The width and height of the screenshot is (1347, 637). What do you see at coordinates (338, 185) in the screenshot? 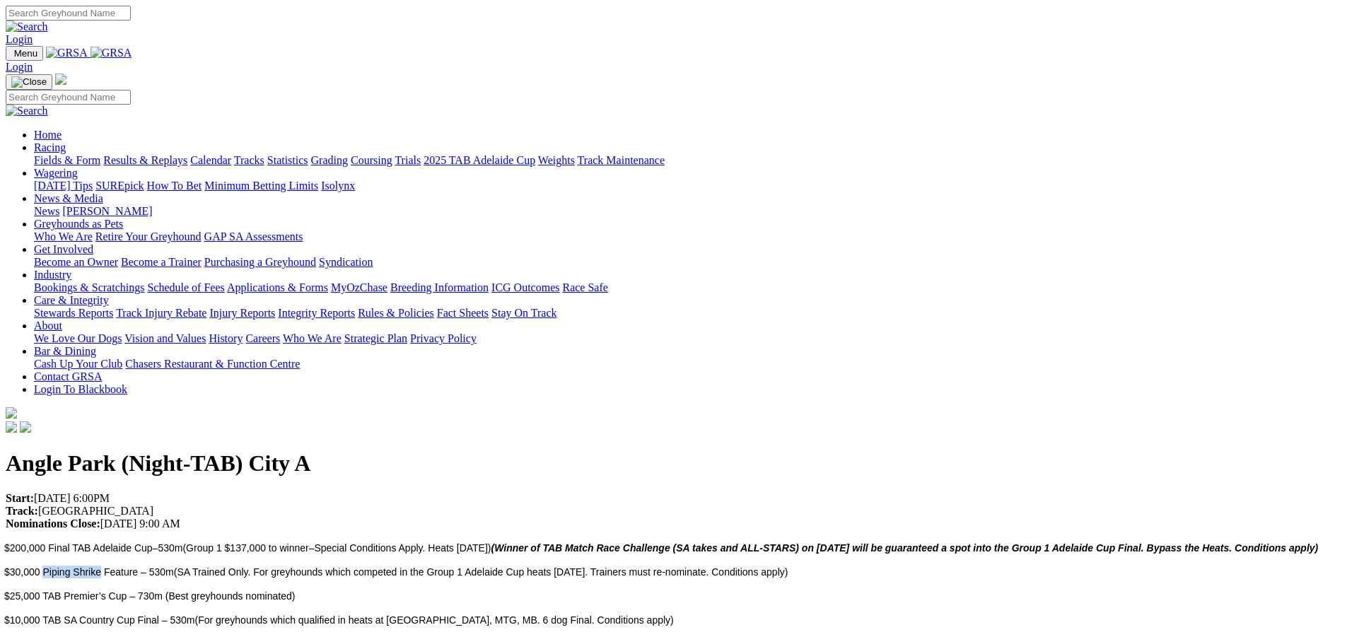
I see `a: Isolynx` at bounding box center [338, 185].